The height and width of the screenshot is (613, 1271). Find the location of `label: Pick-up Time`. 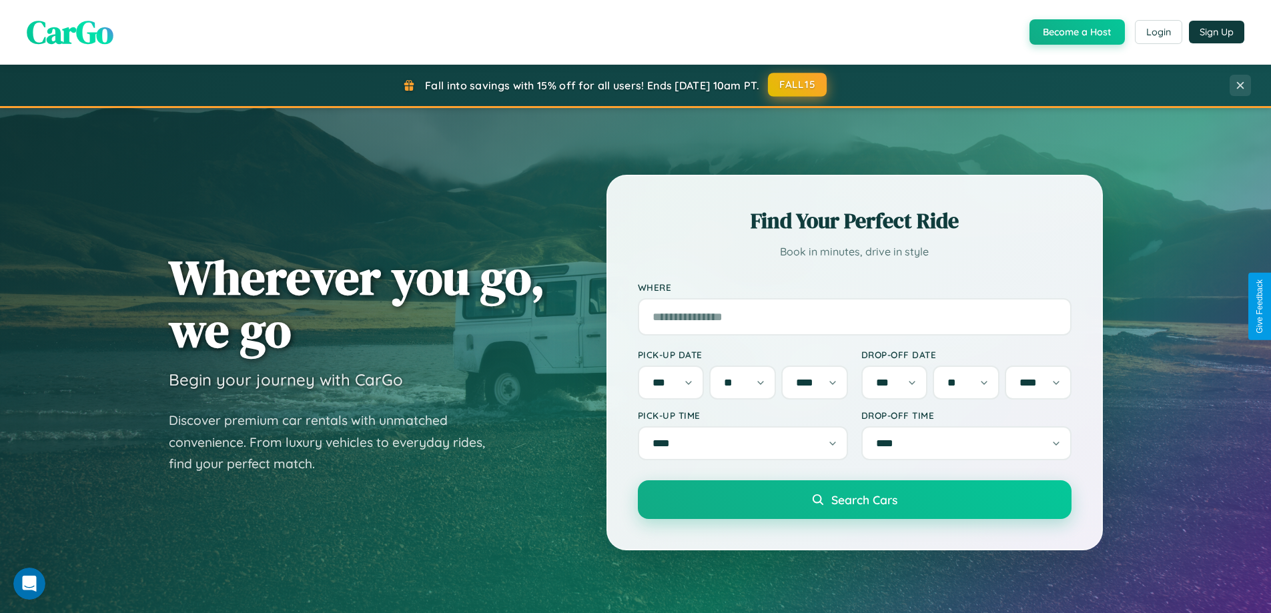

label: Pick-up Time is located at coordinates (743, 415).